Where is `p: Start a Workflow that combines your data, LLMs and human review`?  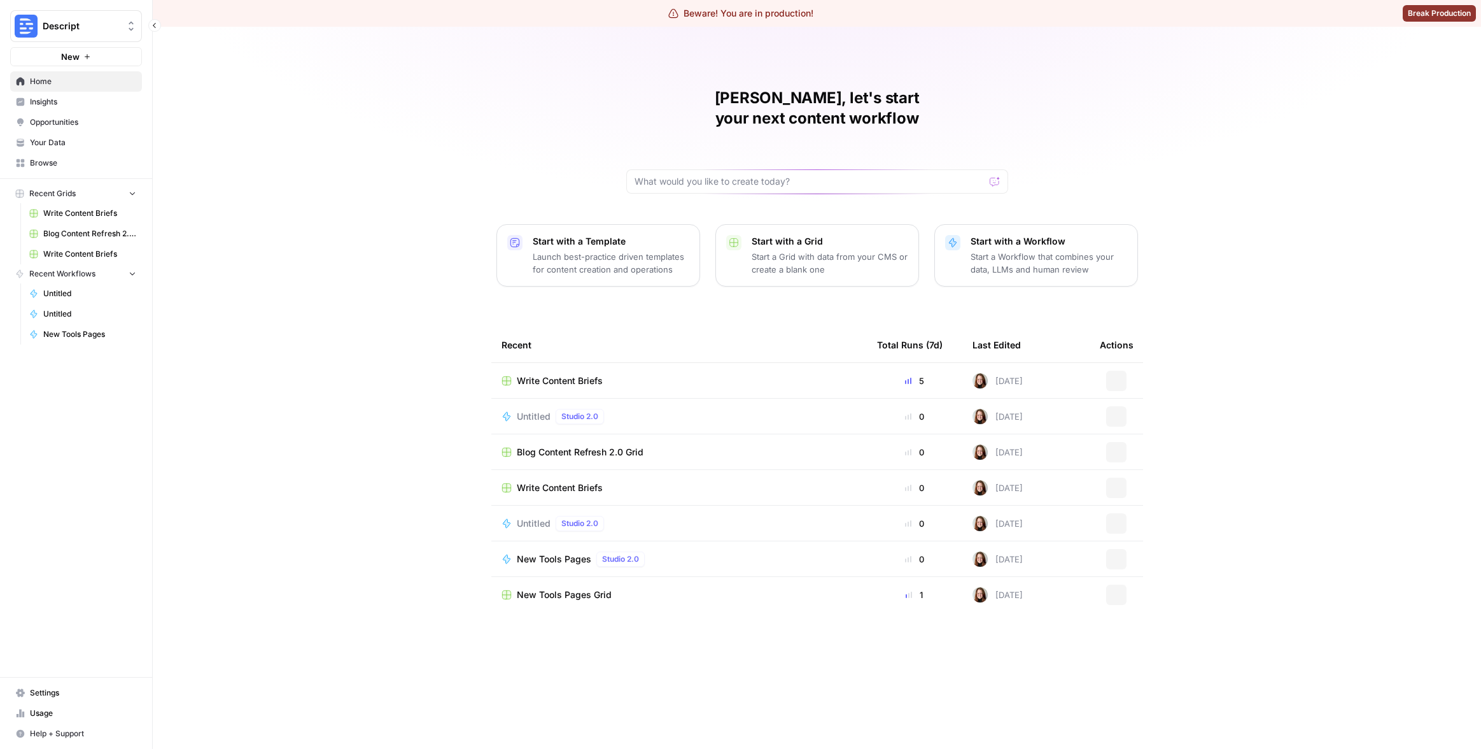 p: Start a Workflow that combines your data, LLMs and human review is located at coordinates (1049, 263).